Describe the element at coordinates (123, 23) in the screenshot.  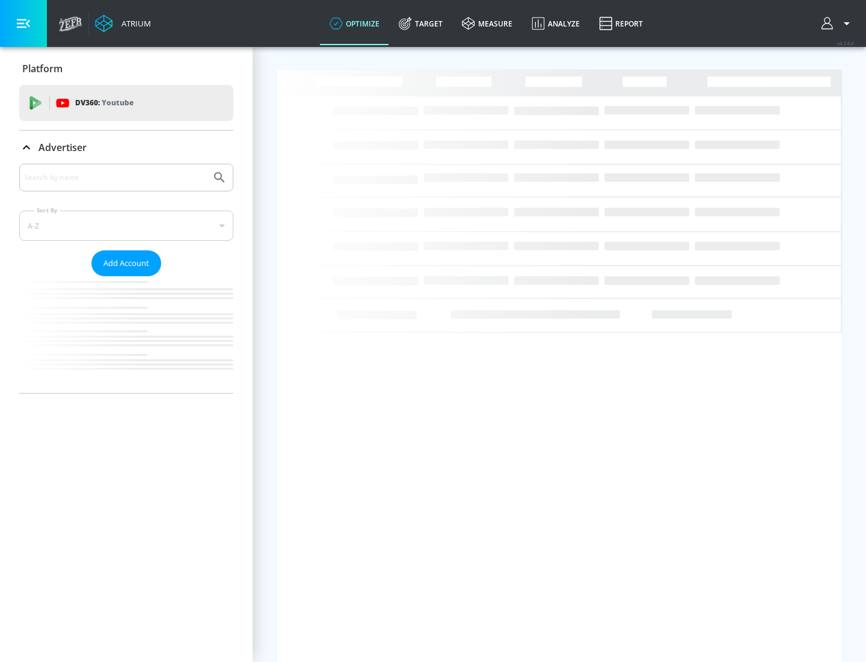
I see `a: Atrium` at that location.